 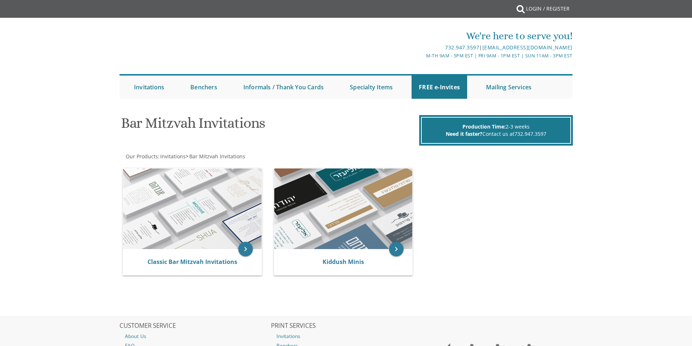 What do you see at coordinates (371, 87) in the screenshot?
I see `a: Specialty Items` at bounding box center [371, 87].